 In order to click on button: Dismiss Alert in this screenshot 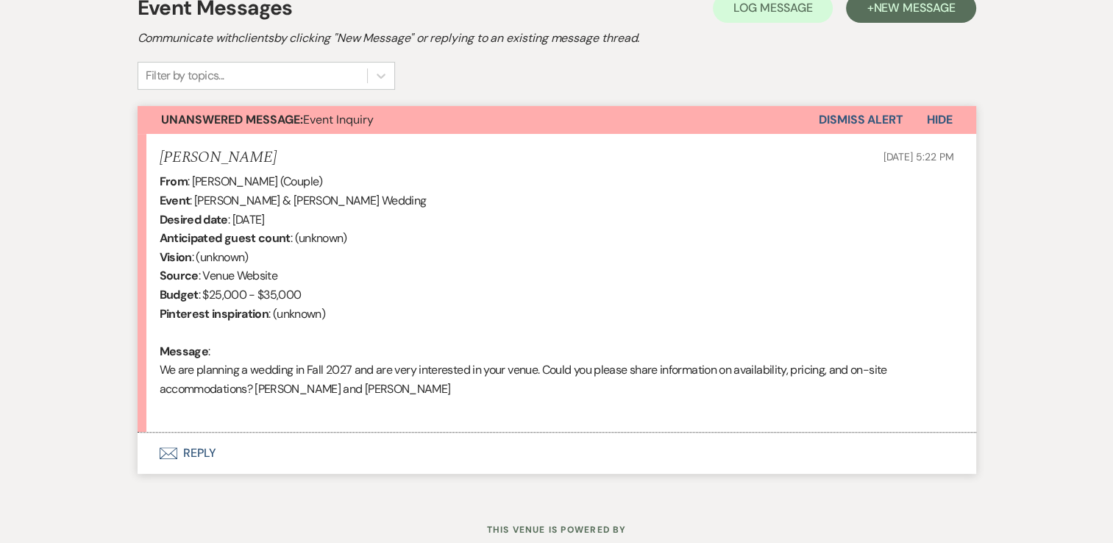, I will do `click(860, 120)`.